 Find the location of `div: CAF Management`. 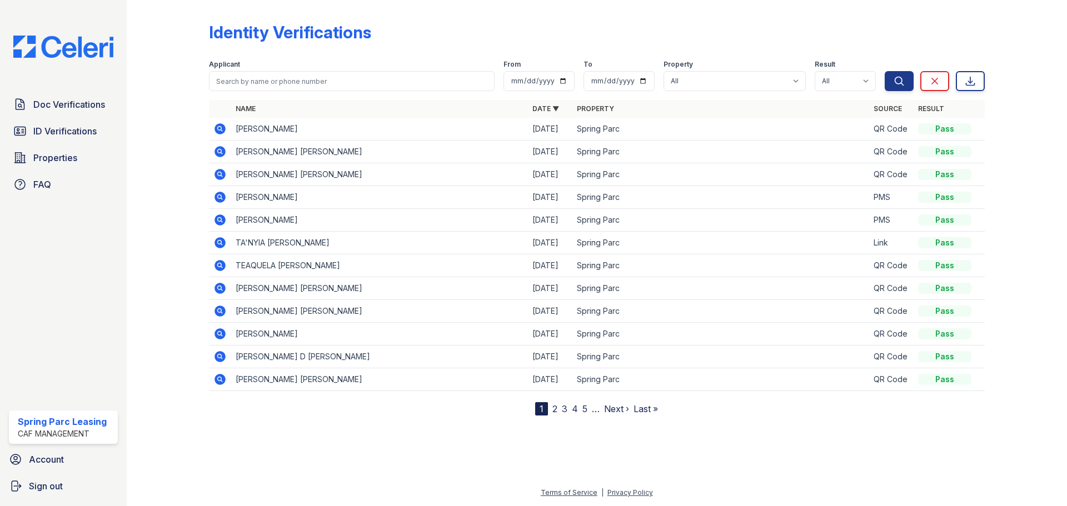

div: CAF Management is located at coordinates (62, 434).